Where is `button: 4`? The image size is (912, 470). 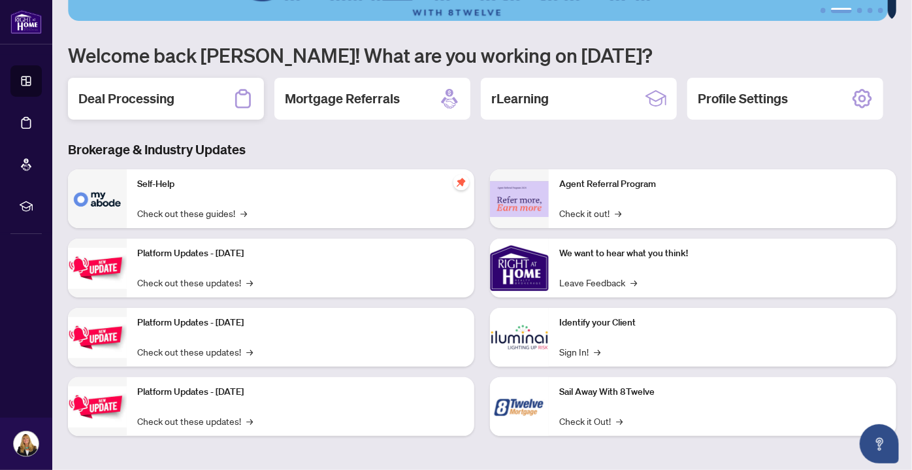 button: 4 is located at coordinates (870, 10).